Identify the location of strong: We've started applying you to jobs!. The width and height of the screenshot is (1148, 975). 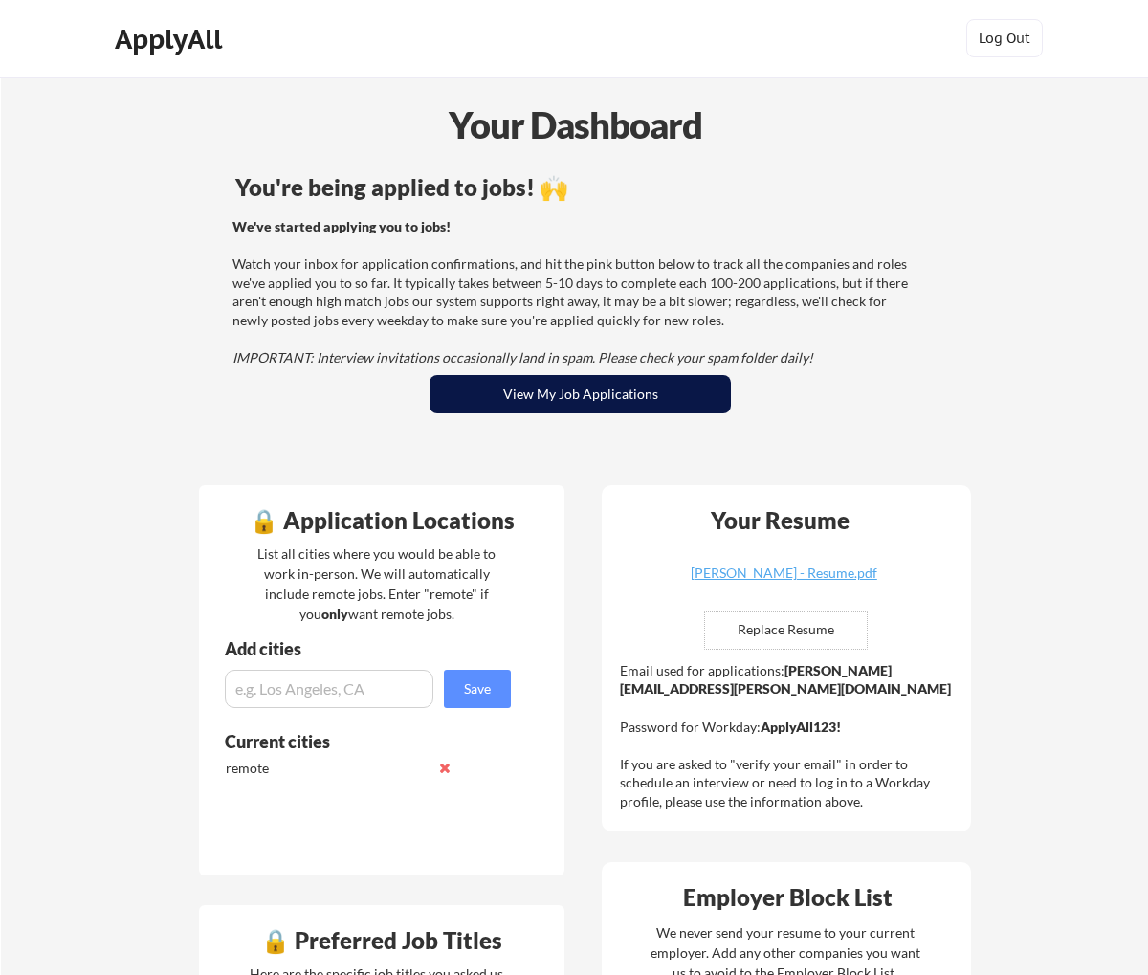
(342, 226).